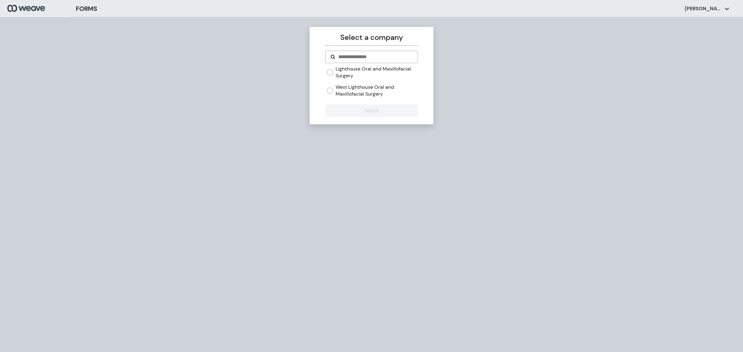 The image size is (743, 352). What do you see at coordinates (371, 37) in the screenshot?
I see `p: Select a company` at bounding box center [371, 37].